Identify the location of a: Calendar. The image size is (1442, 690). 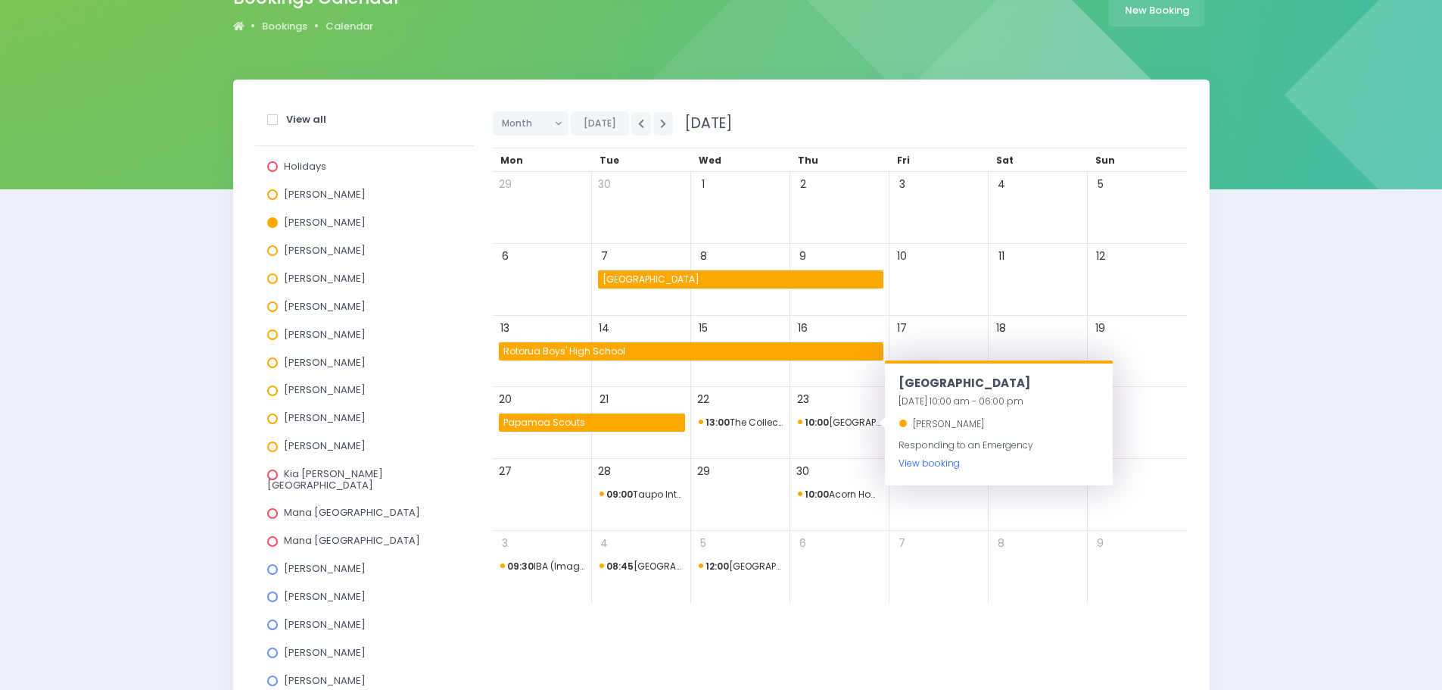
(349, 26).